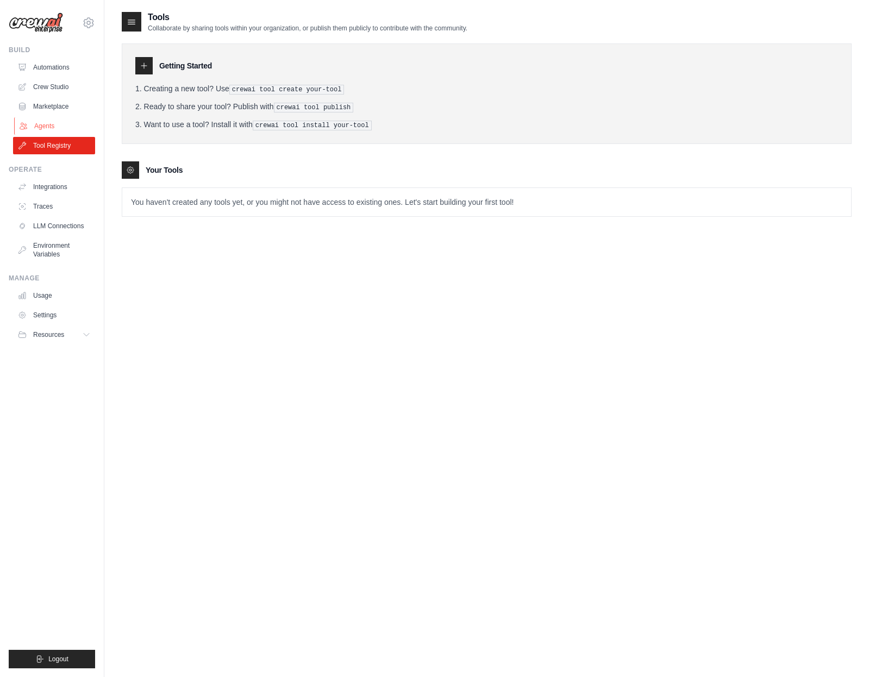 This screenshot has width=869, height=677. Describe the element at coordinates (52, 660) in the screenshot. I see `button: Logout` at that location.